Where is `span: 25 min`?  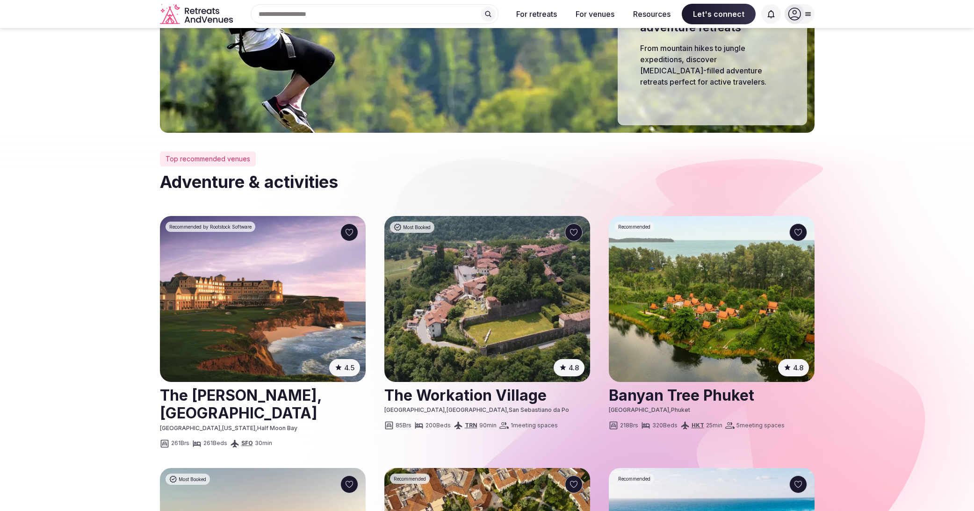
span: 25 min is located at coordinates (714, 425).